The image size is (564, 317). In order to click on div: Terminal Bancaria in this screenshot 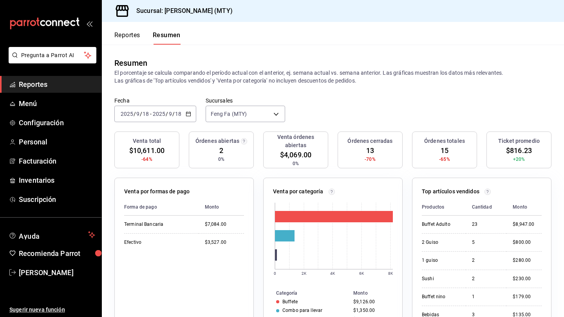, I will do `click(158, 225)`.